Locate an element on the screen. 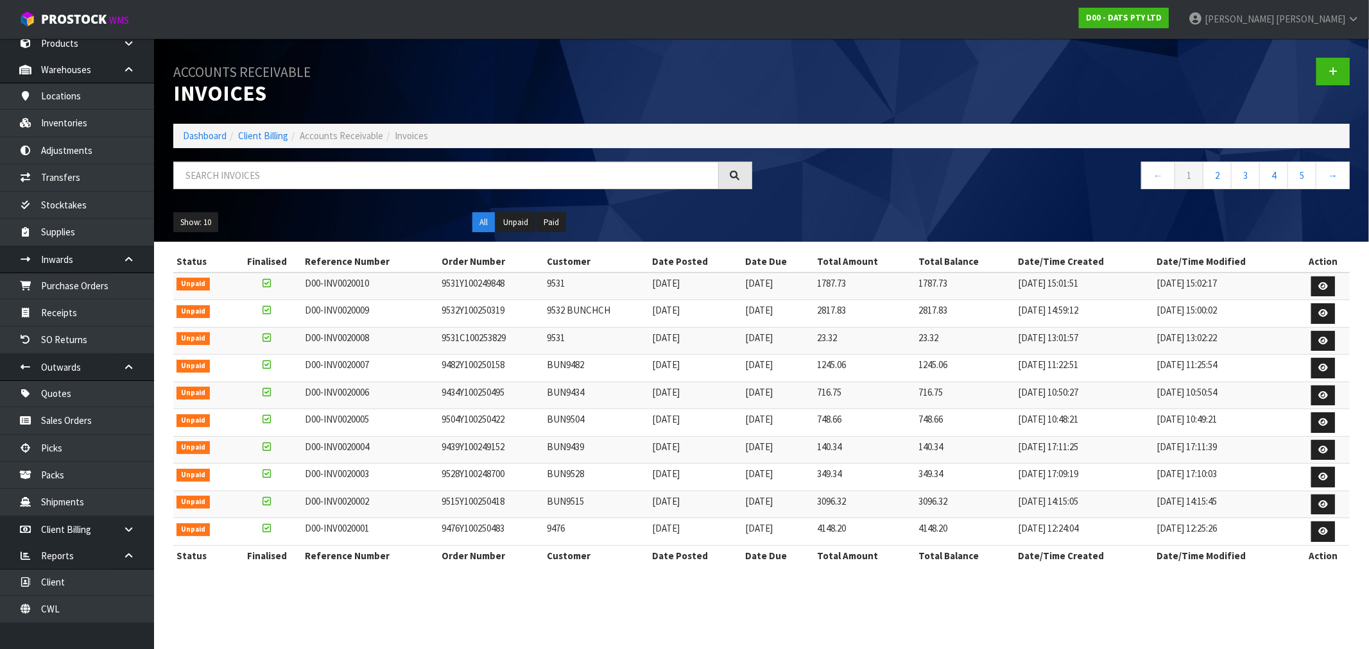  td: BUN9528 is located at coordinates (596, 477).